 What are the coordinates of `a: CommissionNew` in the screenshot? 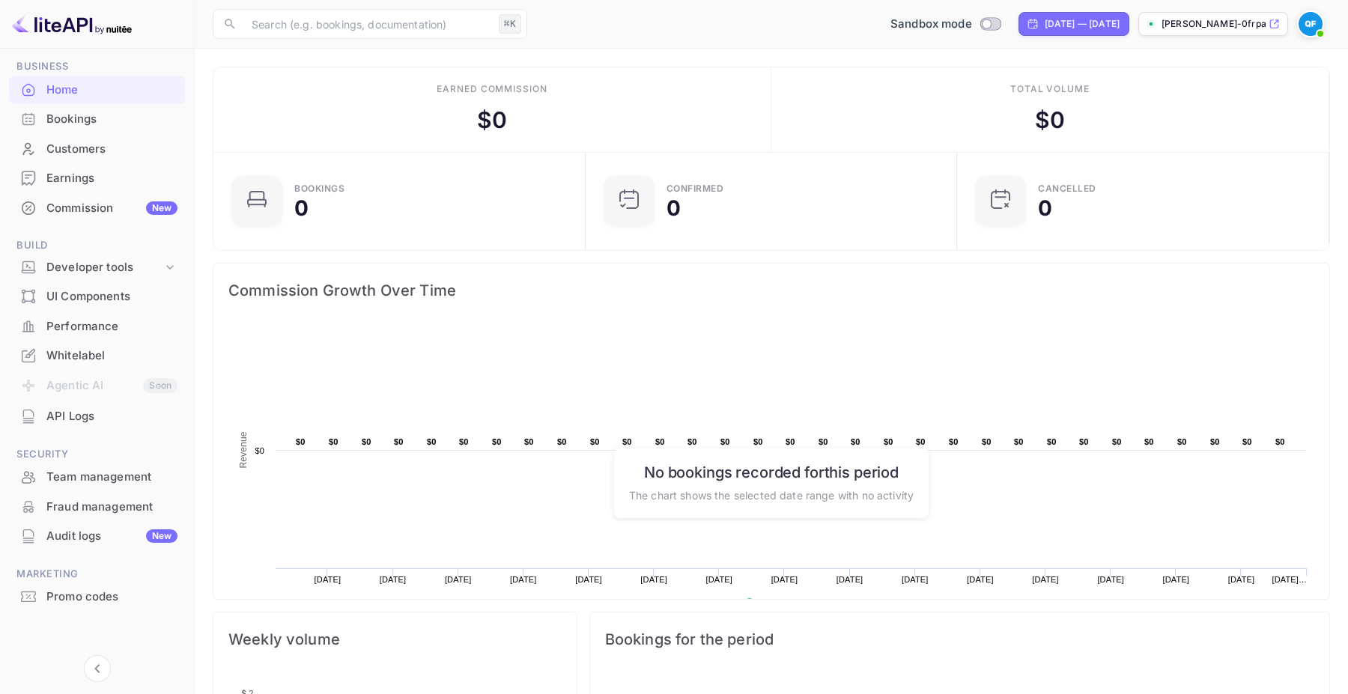 It's located at (97, 207).